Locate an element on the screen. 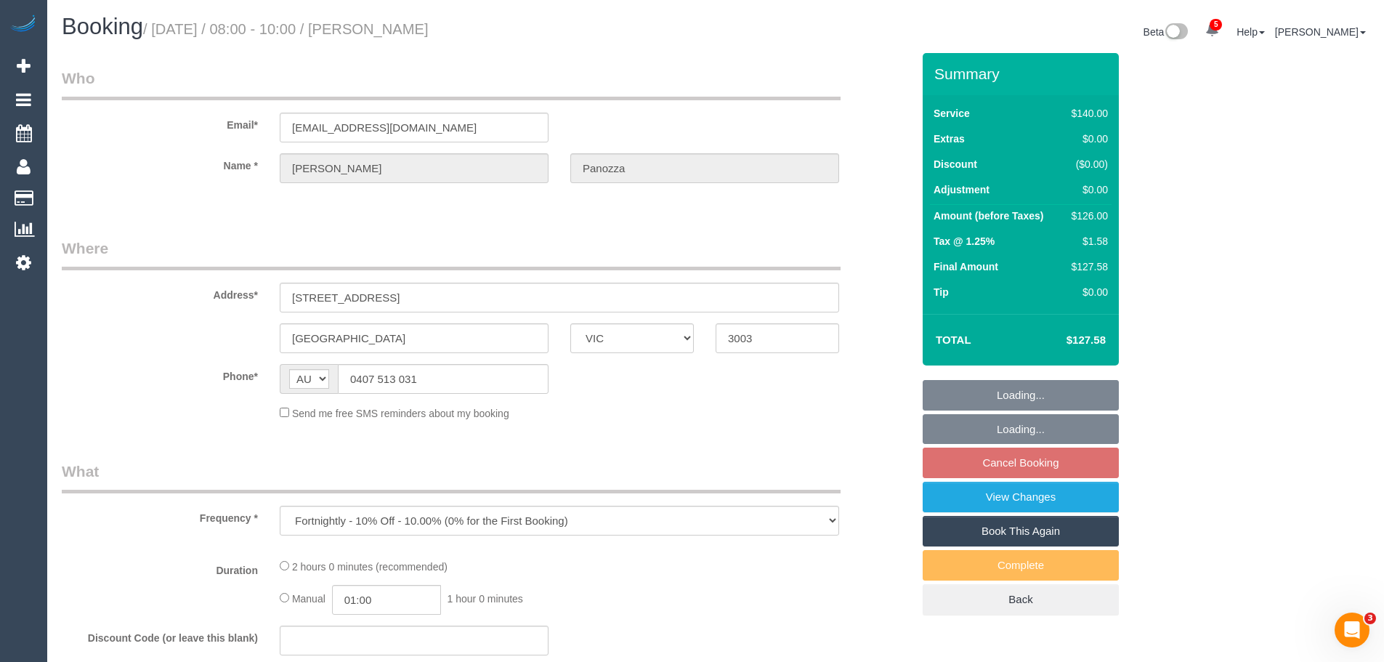  label: Frequency * is located at coordinates (160, 515).